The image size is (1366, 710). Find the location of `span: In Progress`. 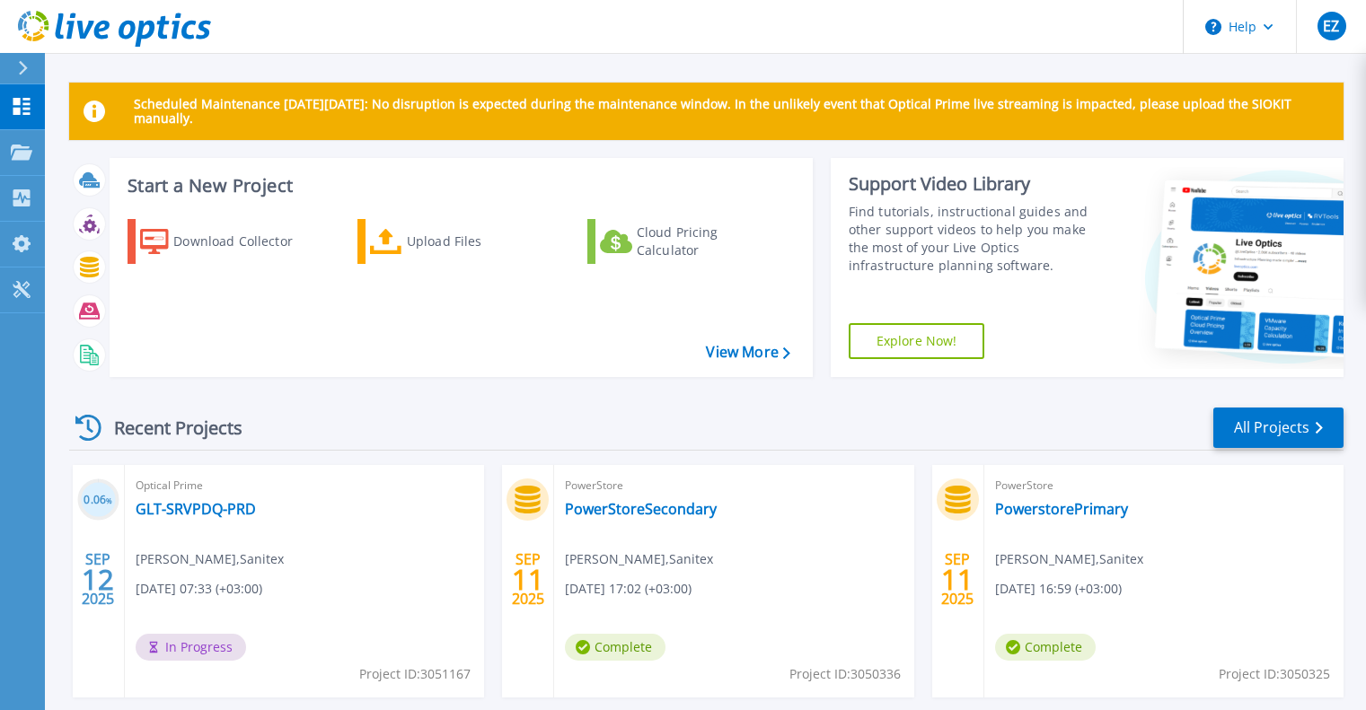

span: In Progress is located at coordinates (190, 647).